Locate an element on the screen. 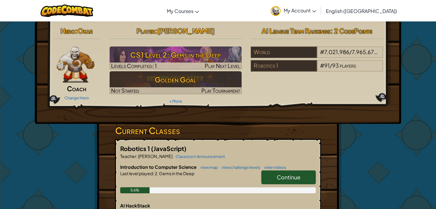 The image size is (436, 209). a: CodeCombat logo is located at coordinates (67, 11).